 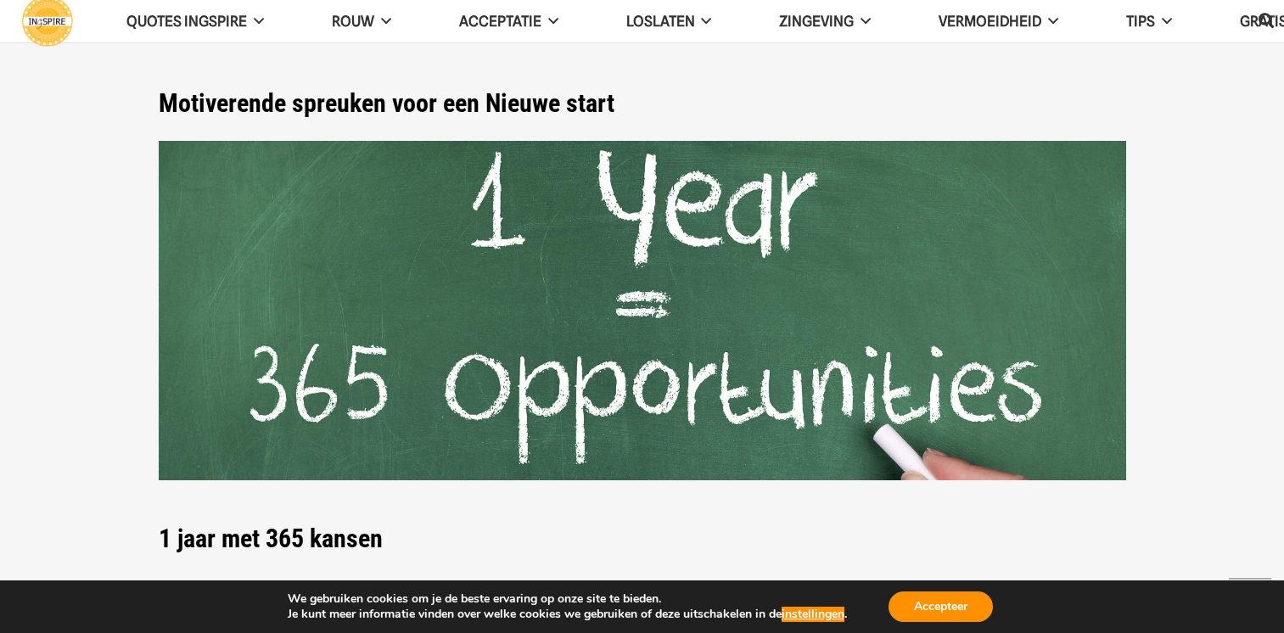 I want to click on span: TIPS, so click(x=1141, y=21).